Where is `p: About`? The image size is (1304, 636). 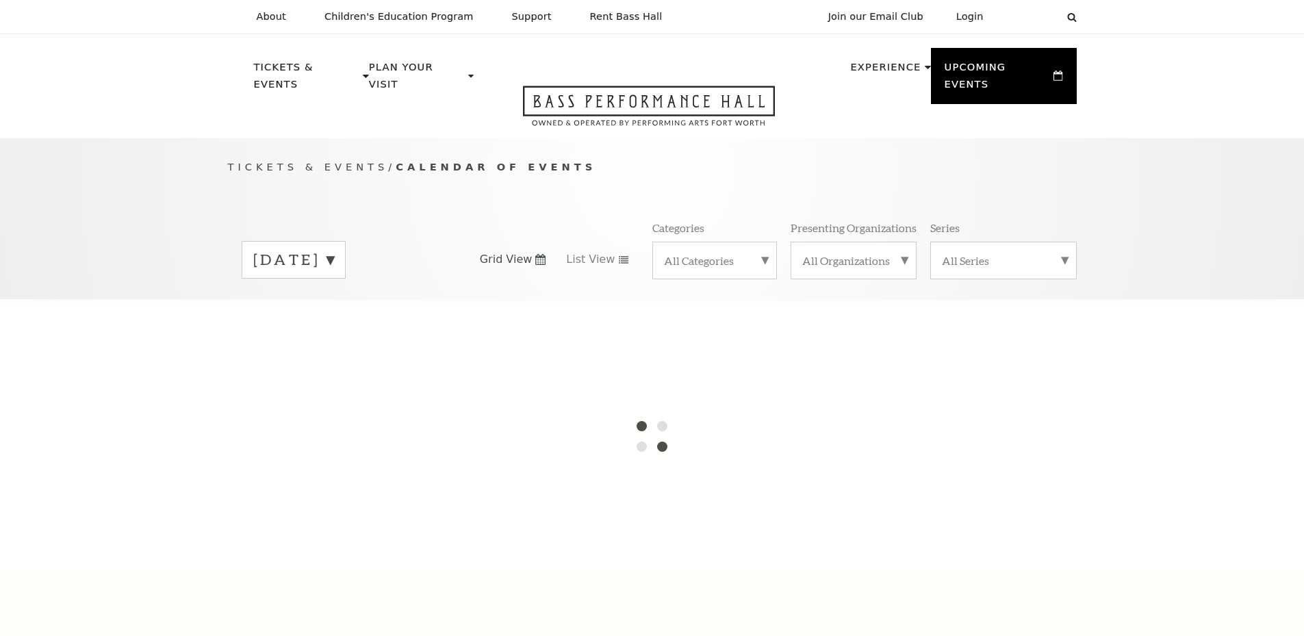
p: About is located at coordinates (271, 16).